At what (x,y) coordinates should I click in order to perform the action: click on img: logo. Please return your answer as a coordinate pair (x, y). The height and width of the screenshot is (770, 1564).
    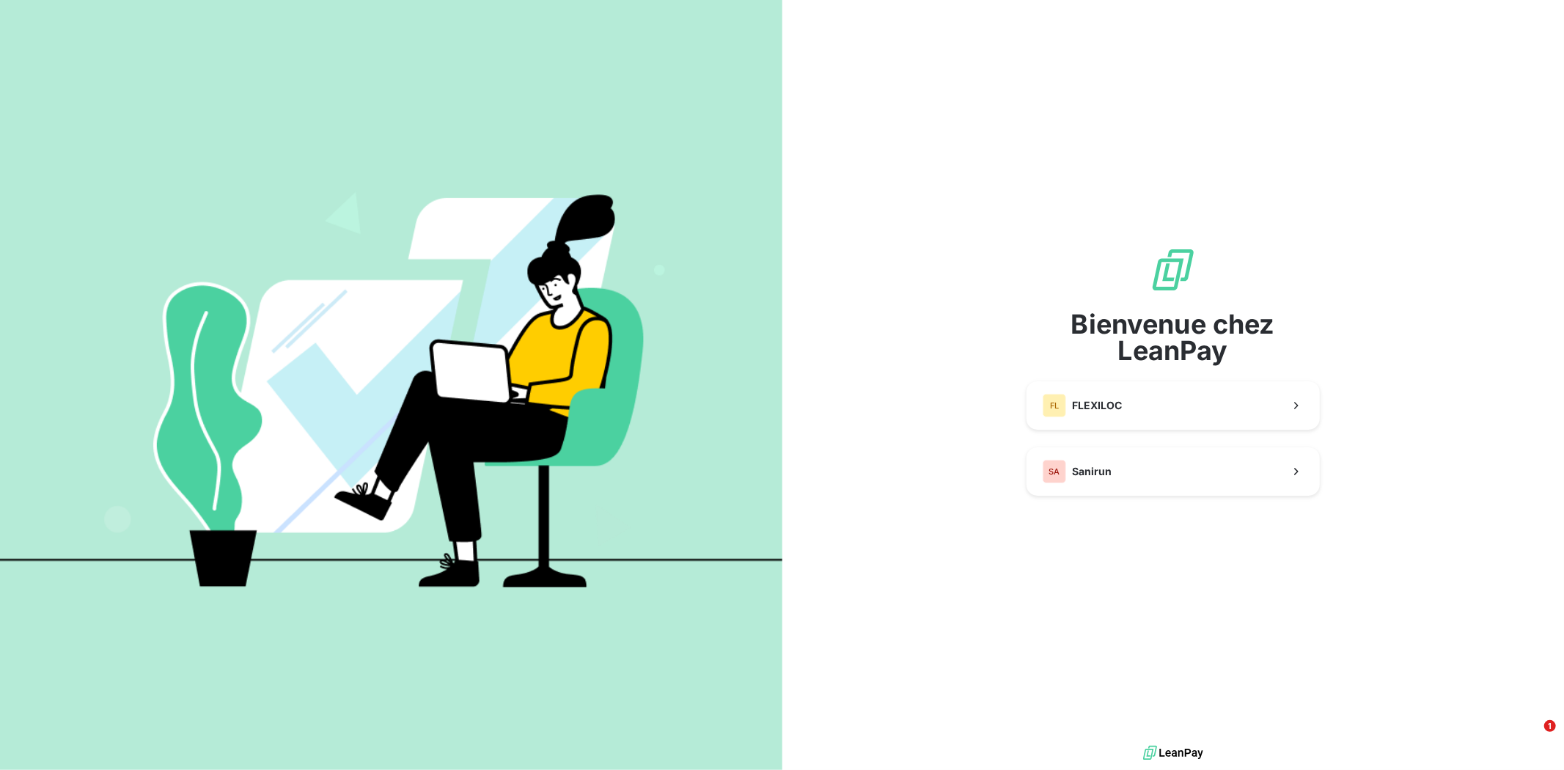
    Looking at the image, I should click on (1173, 753).